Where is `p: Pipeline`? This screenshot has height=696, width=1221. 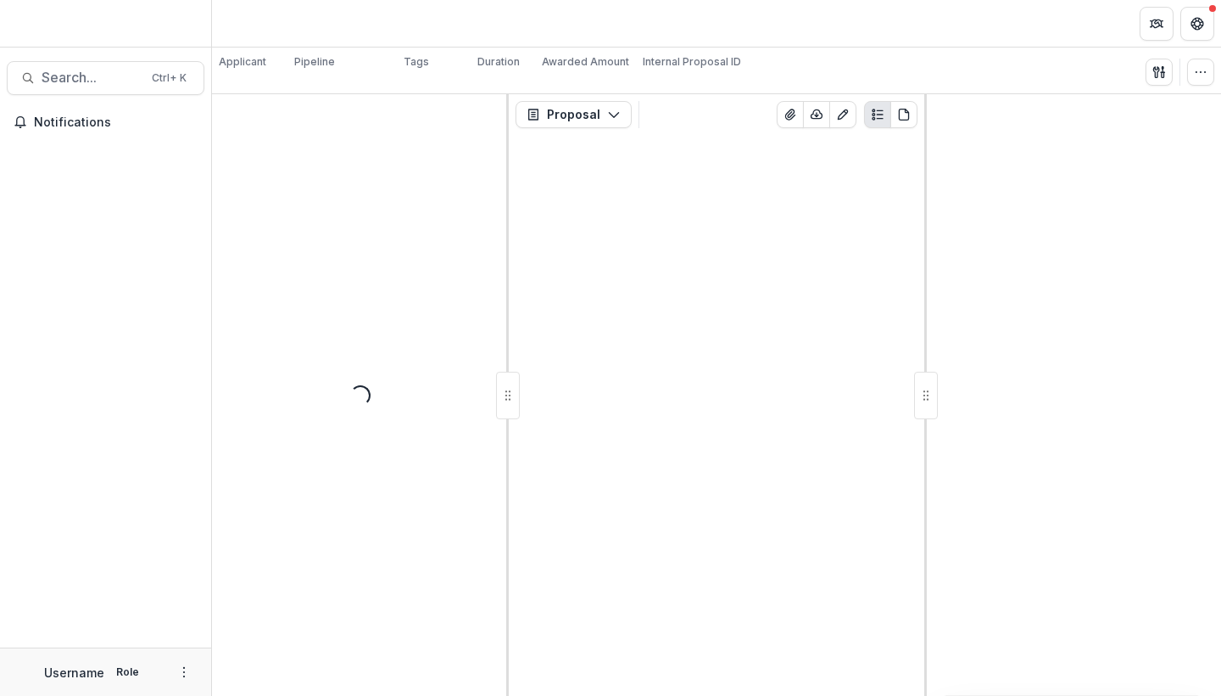
p: Pipeline is located at coordinates (315, 62).